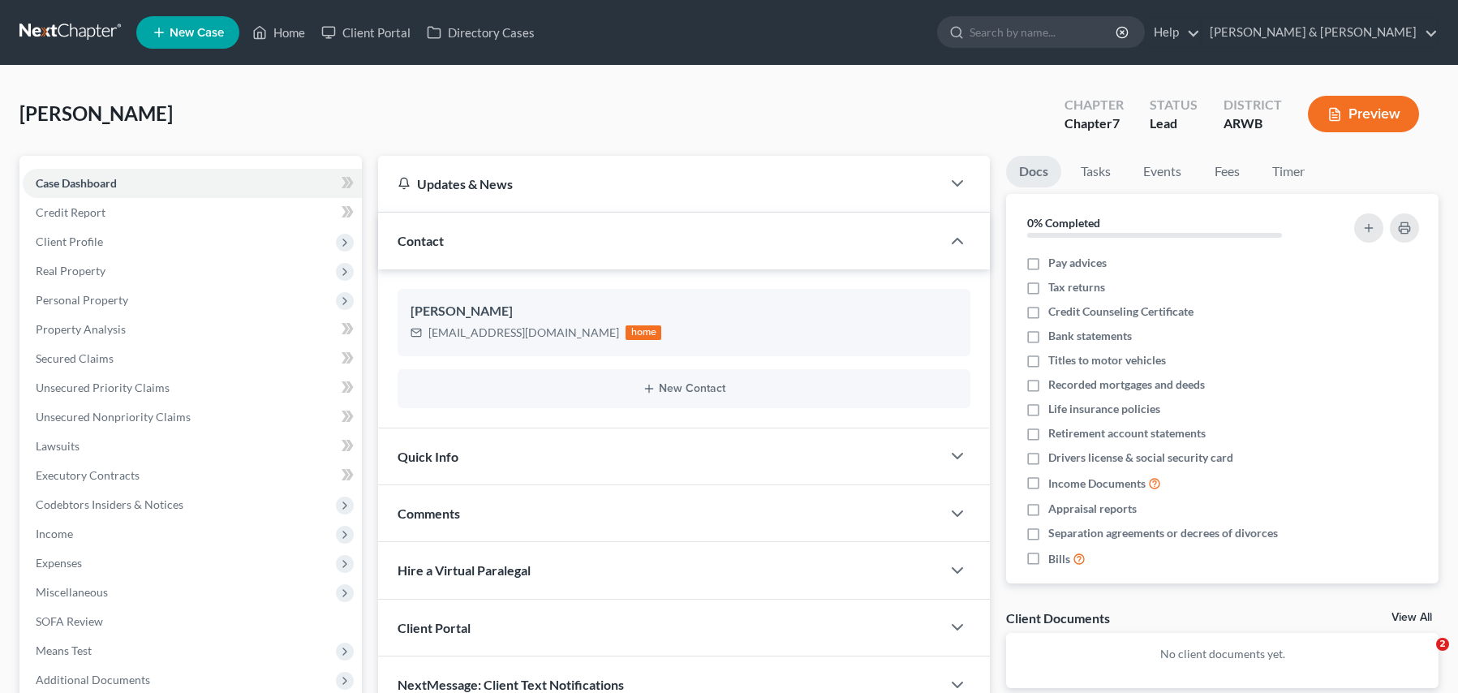  What do you see at coordinates (80, 329) in the screenshot?
I see `span: Property Analysis` at bounding box center [80, 329].